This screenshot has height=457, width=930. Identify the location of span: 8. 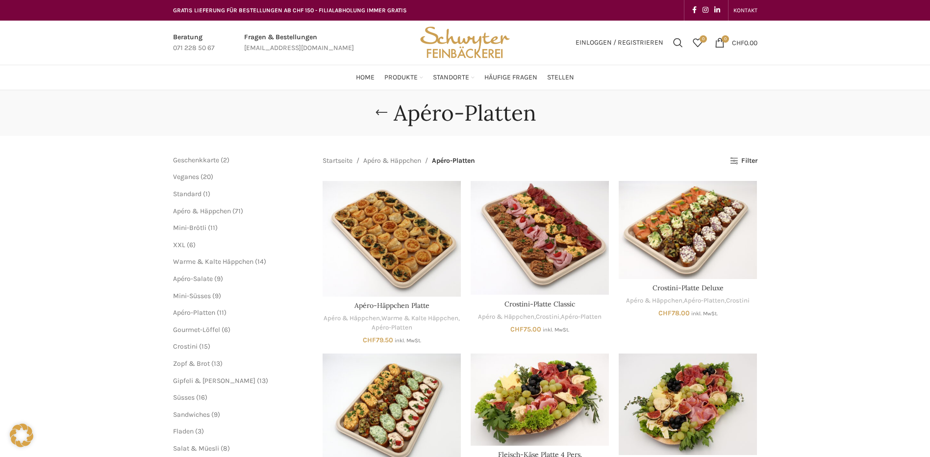
(225, 448).